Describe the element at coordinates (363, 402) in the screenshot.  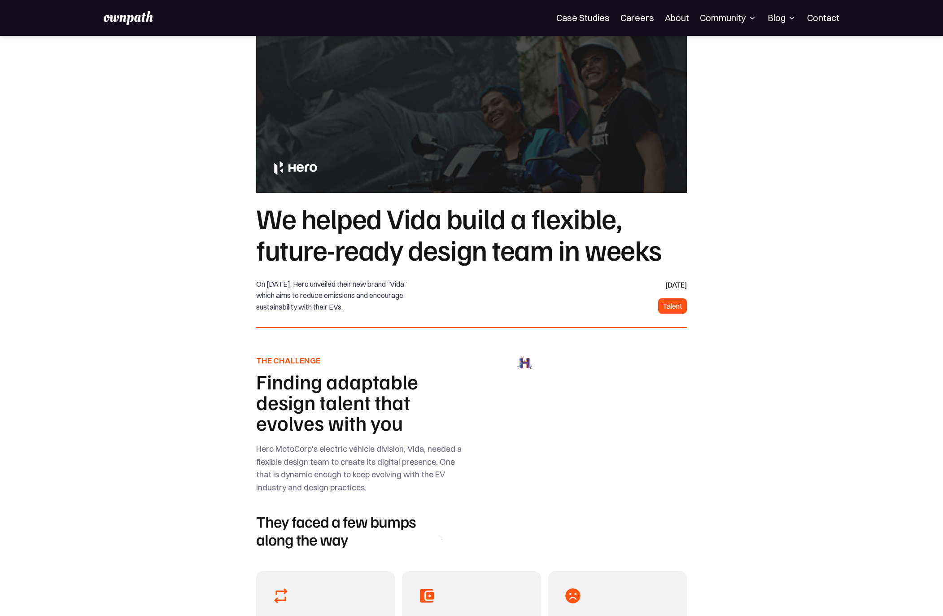
I see `h1: Finding adaptable design talent that evolves with you` at that location.